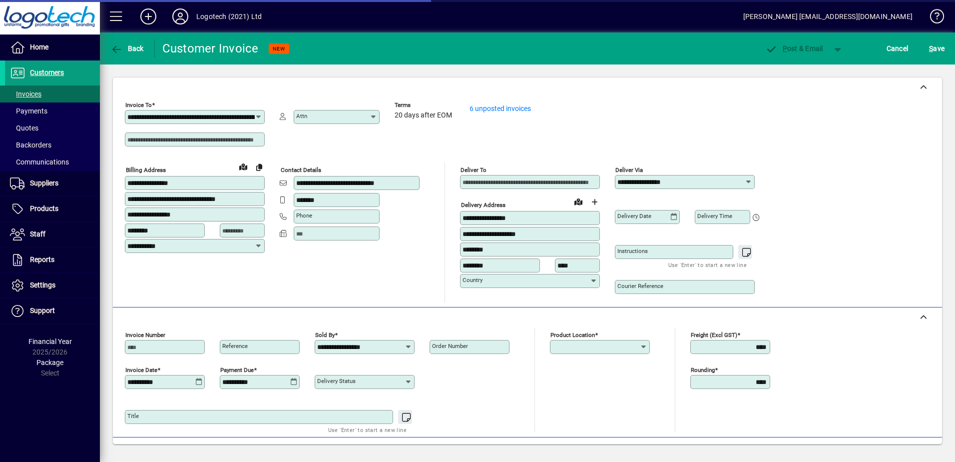  What do you see at coordinates (42, 259) in the screenshot?
I see `span: Reports` at bounding box center [42, 259].